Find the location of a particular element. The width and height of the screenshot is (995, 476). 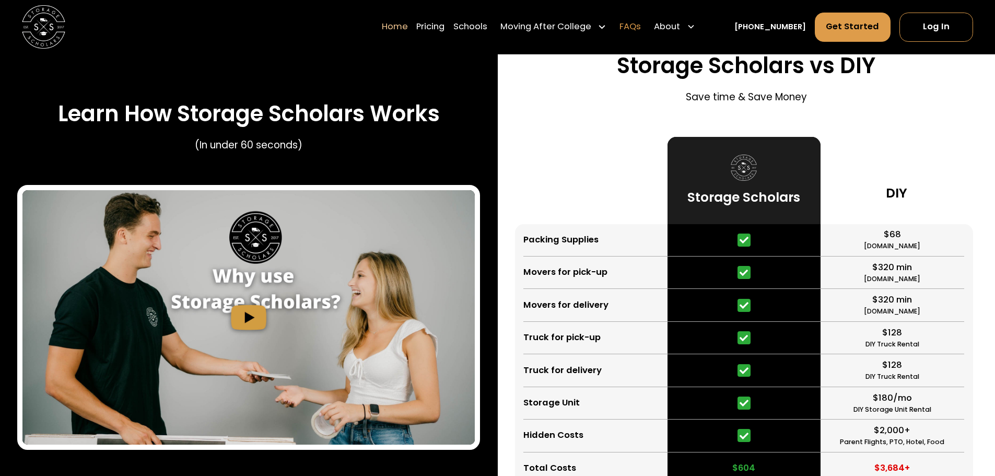

div: $604 is located at coordinates (744, 468).